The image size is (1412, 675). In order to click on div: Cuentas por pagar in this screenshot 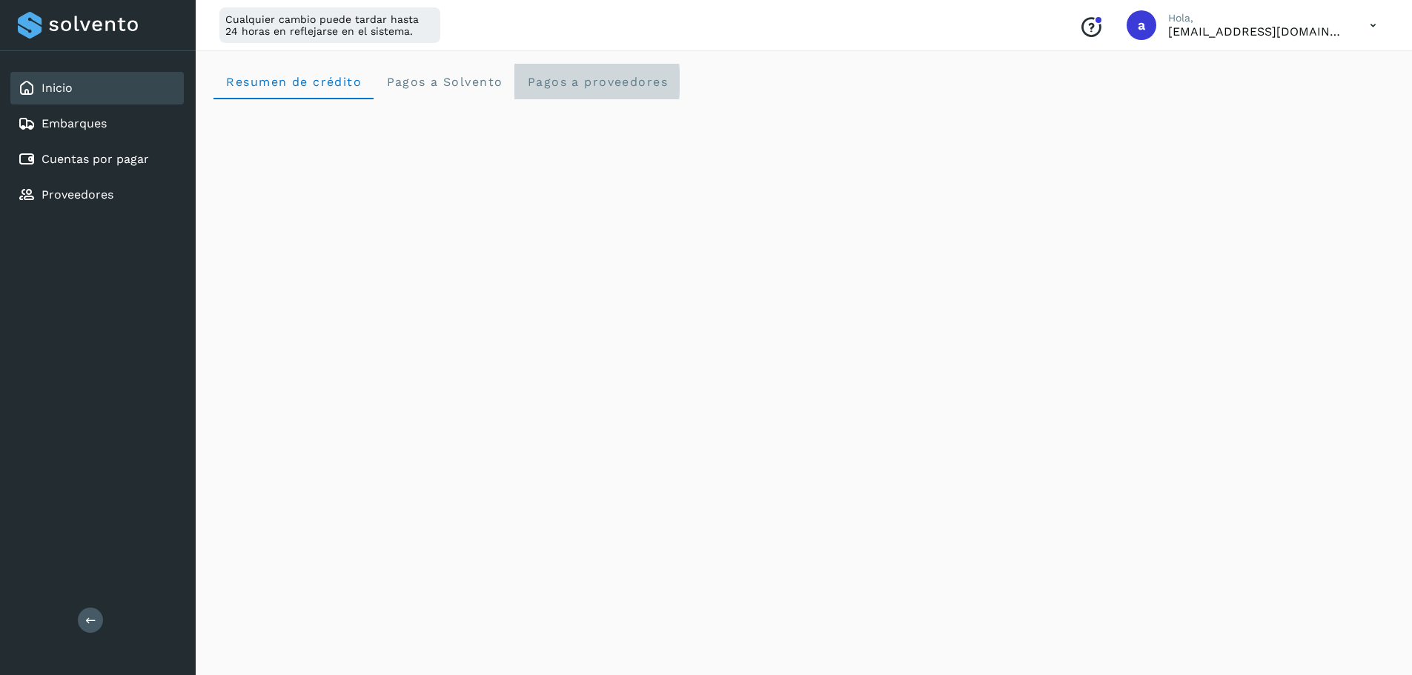, I will do `click(97, 159)`.